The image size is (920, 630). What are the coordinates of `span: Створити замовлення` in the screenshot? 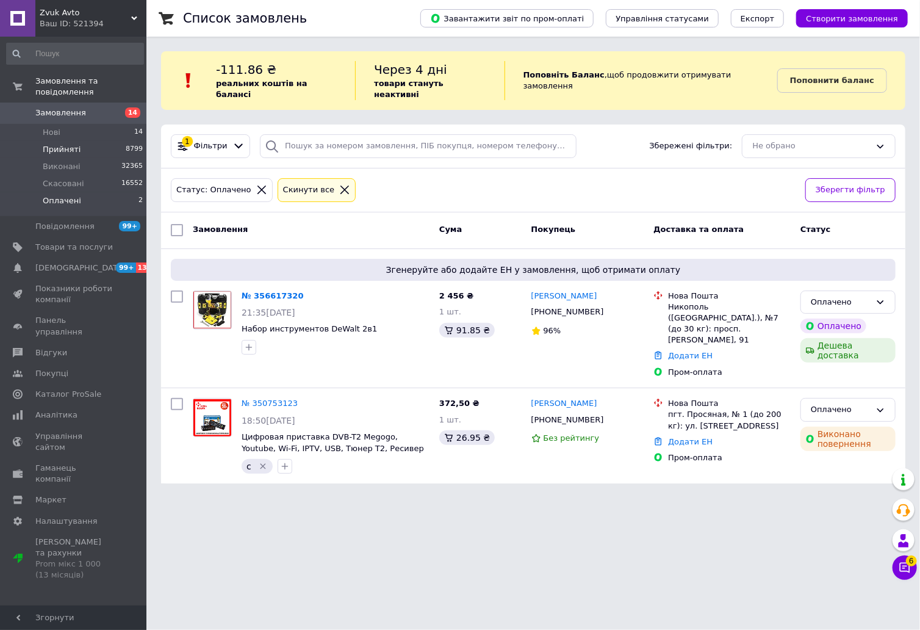 It's located at (852, 18).